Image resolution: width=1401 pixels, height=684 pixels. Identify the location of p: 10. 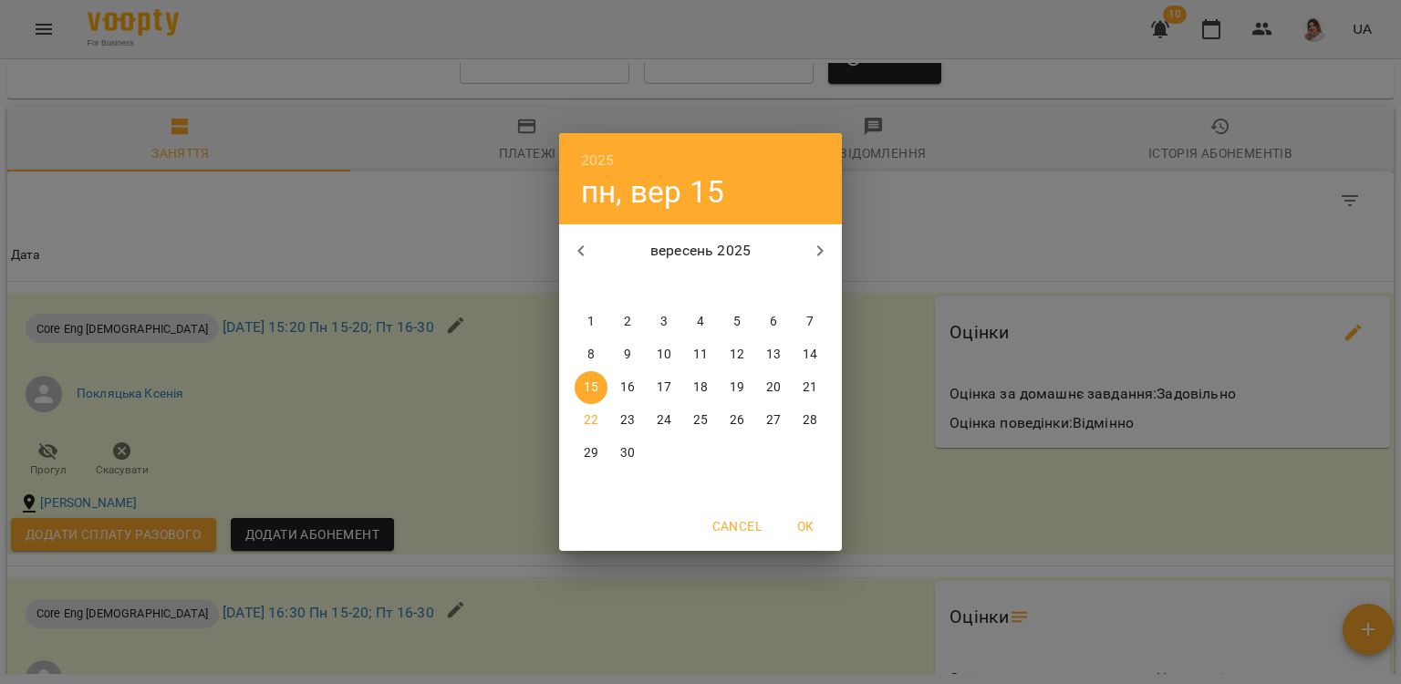
(664, 355).